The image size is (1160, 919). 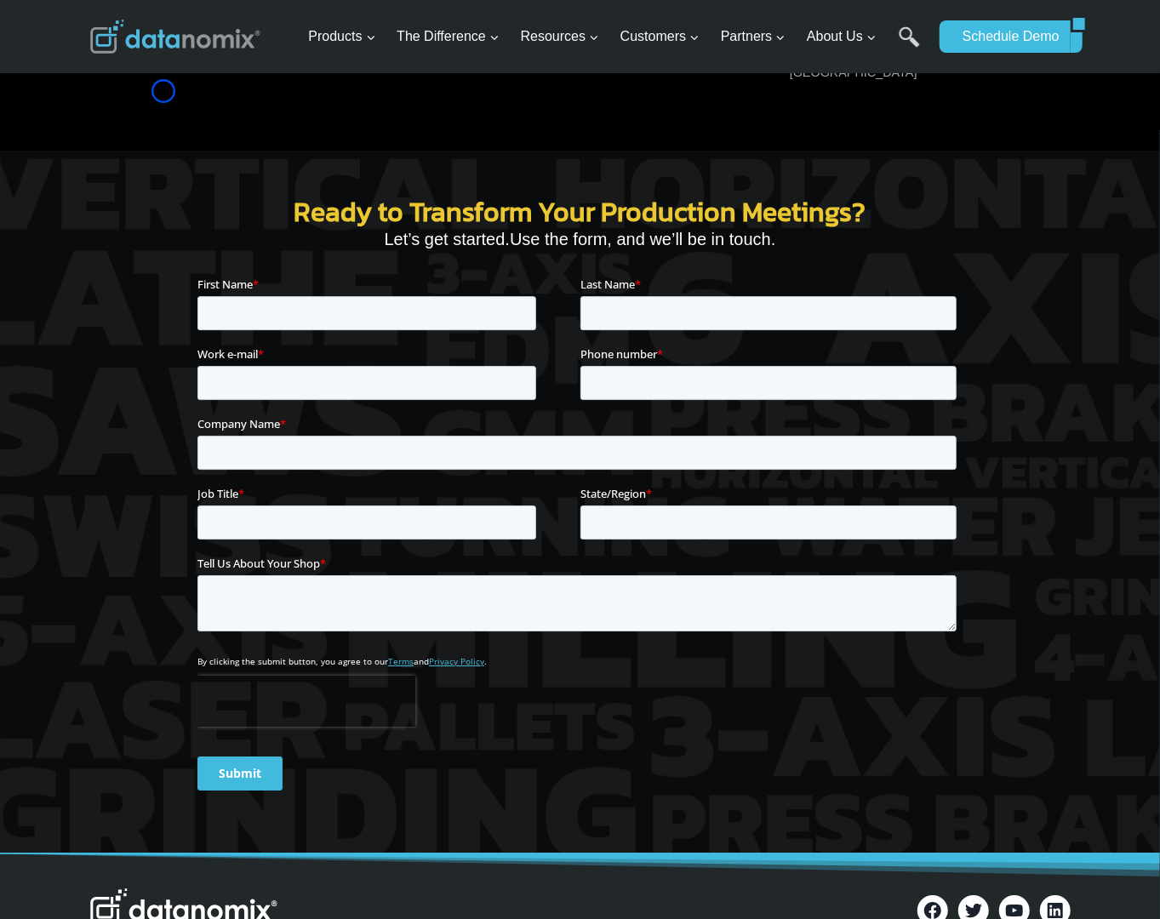 I want to click on span: Phone number, so click(x=421, y=78).